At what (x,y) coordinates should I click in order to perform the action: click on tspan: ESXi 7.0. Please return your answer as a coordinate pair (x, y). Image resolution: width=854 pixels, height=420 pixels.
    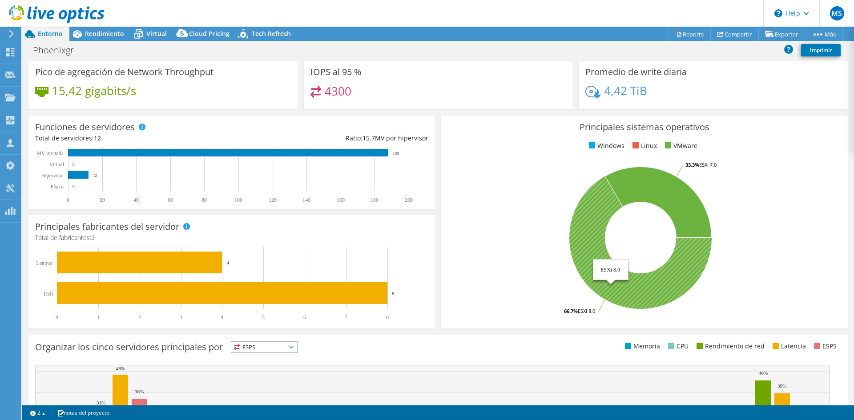
    Looking at the image, I should click on (707, 165).